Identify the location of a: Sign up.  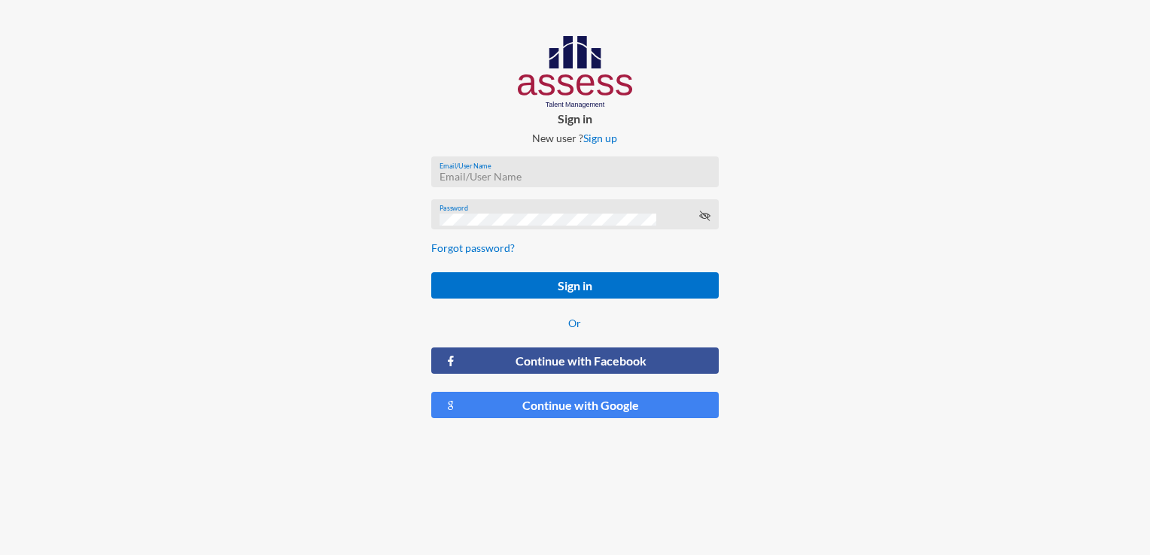
(600, 138).